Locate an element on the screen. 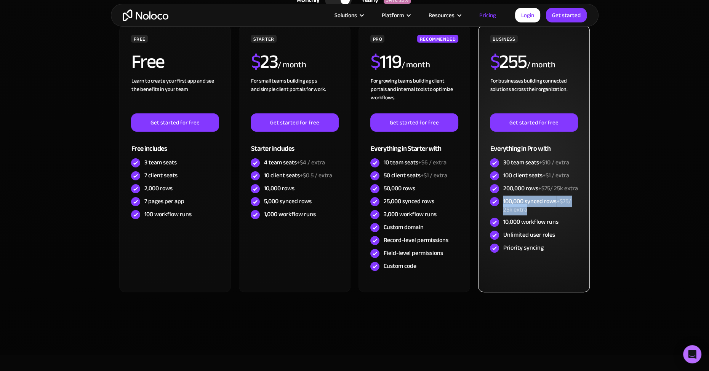 This screenshot has height=371, width=709. div: RECOMMENDED is located at coordinates (437, 39).